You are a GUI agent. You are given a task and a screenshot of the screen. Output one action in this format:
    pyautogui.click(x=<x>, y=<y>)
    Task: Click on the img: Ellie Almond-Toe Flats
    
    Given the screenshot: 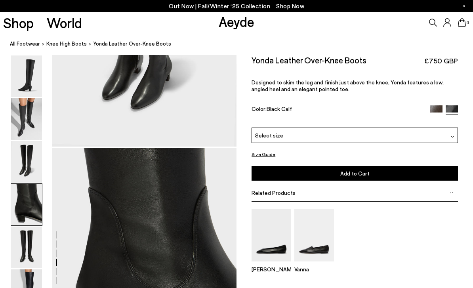 What is the action you would take?
    pyautogui.click(x=271, y=235)
    